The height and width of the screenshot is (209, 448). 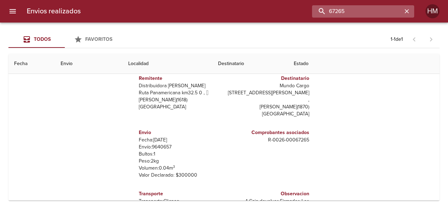 What do you see at coordinates (167, 64) in the screenshot?
I see `th: Localidad` at bounding box center [167, 64].